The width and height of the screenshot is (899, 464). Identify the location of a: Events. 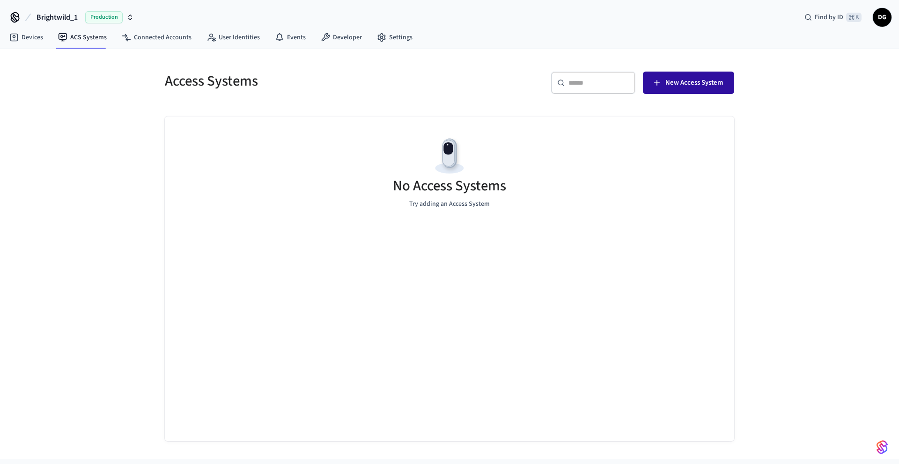
(290, 37).